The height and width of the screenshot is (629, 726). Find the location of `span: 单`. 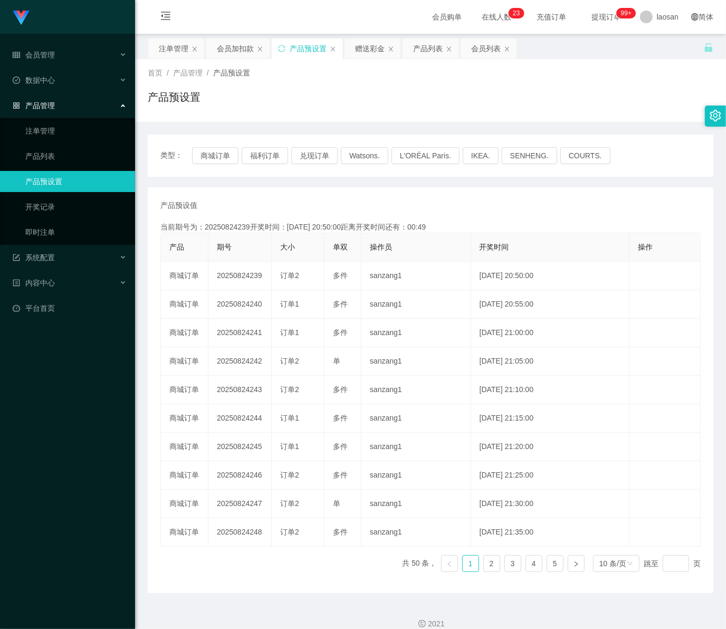

span: 单 is located at coordinates (337, 504).